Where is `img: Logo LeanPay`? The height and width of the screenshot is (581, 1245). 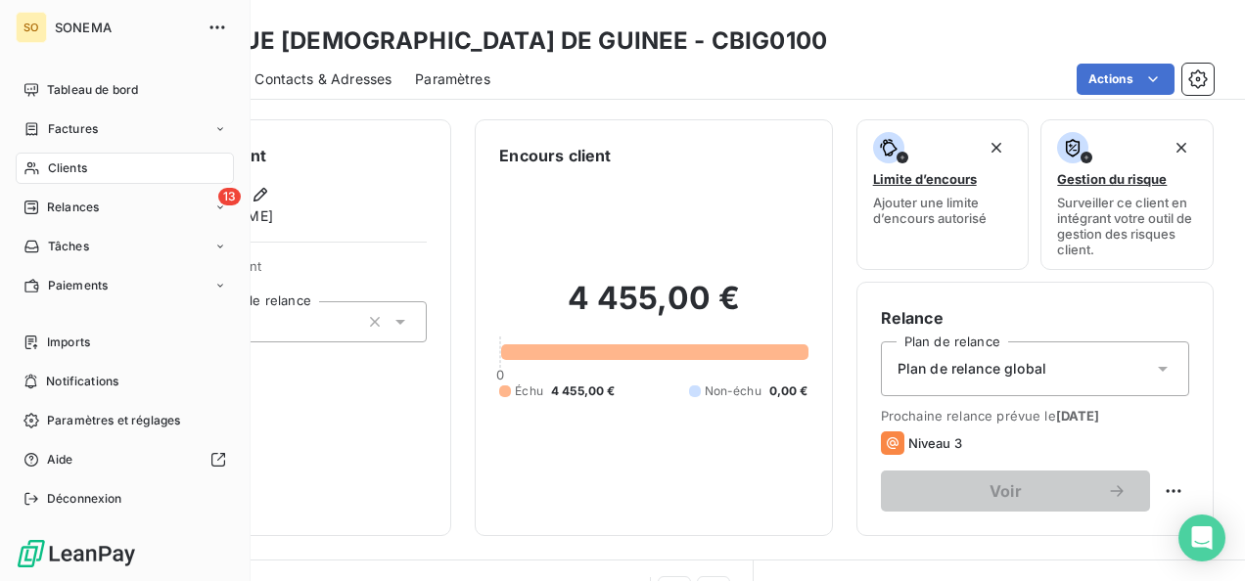
img: Logo LeanPay is located at coordinates (76, 554).